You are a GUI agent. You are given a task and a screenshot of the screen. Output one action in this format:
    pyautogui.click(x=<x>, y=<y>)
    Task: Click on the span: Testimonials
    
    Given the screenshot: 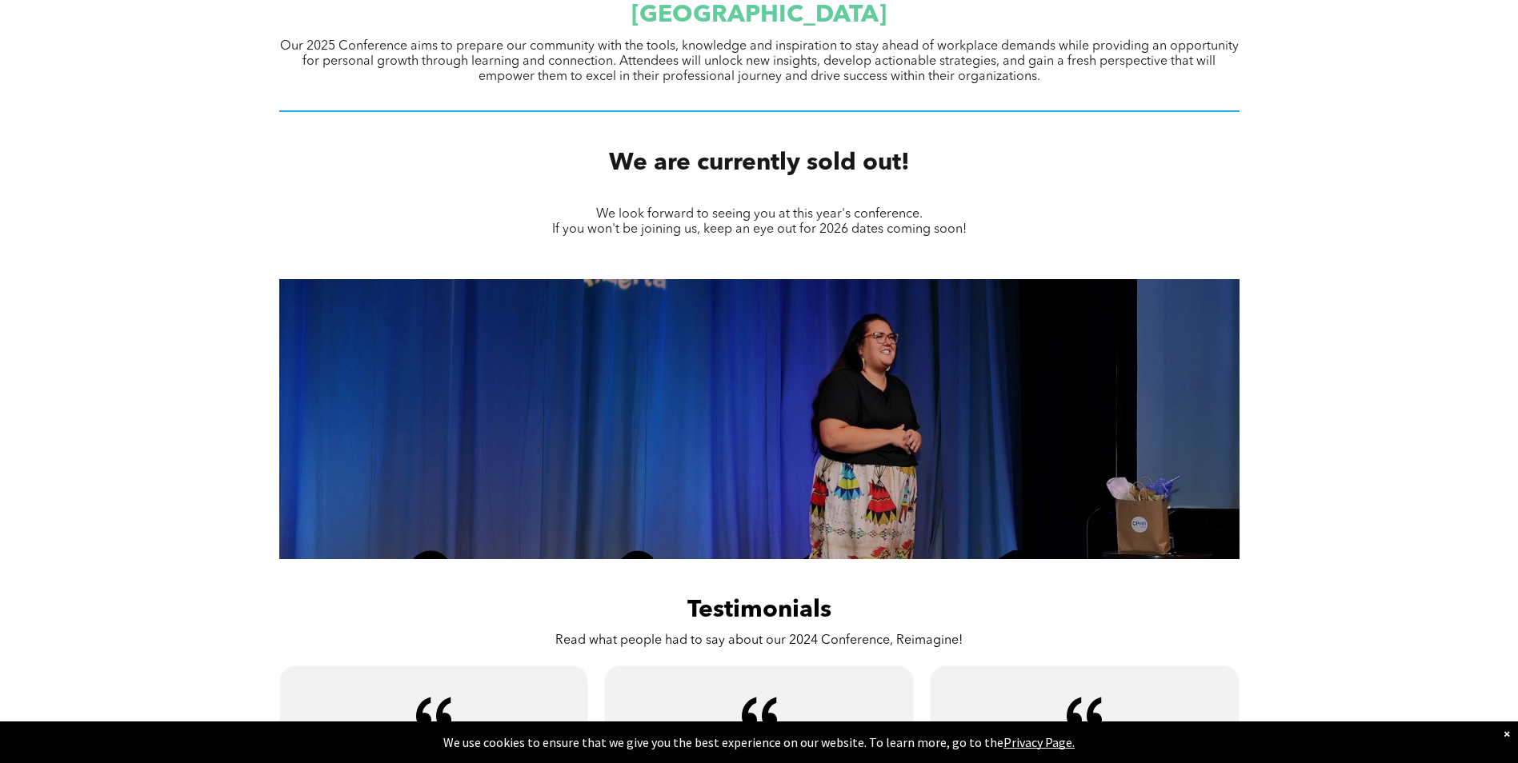 What is the action you would take?
    pyautogui.click(x=759, y=611)
    